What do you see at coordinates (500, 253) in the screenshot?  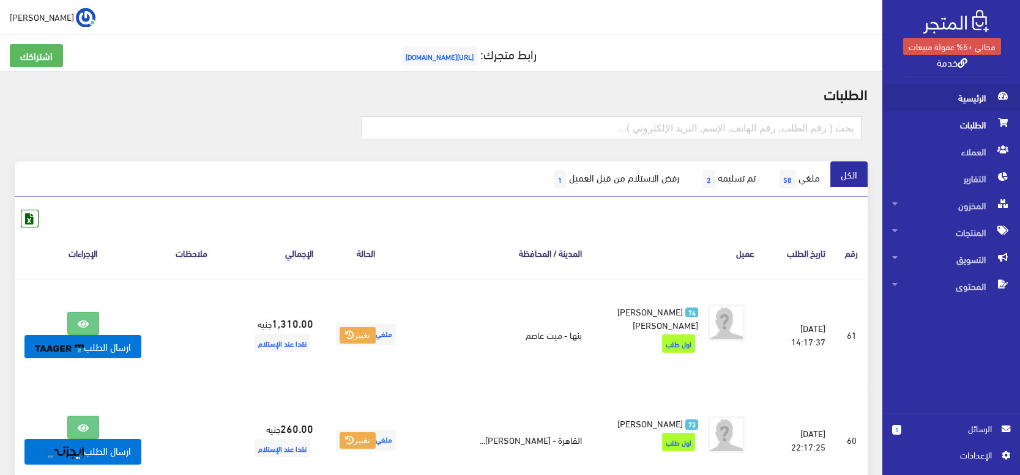 I see `th: المدينة / المحافظة` at bounding box center [500, 253].